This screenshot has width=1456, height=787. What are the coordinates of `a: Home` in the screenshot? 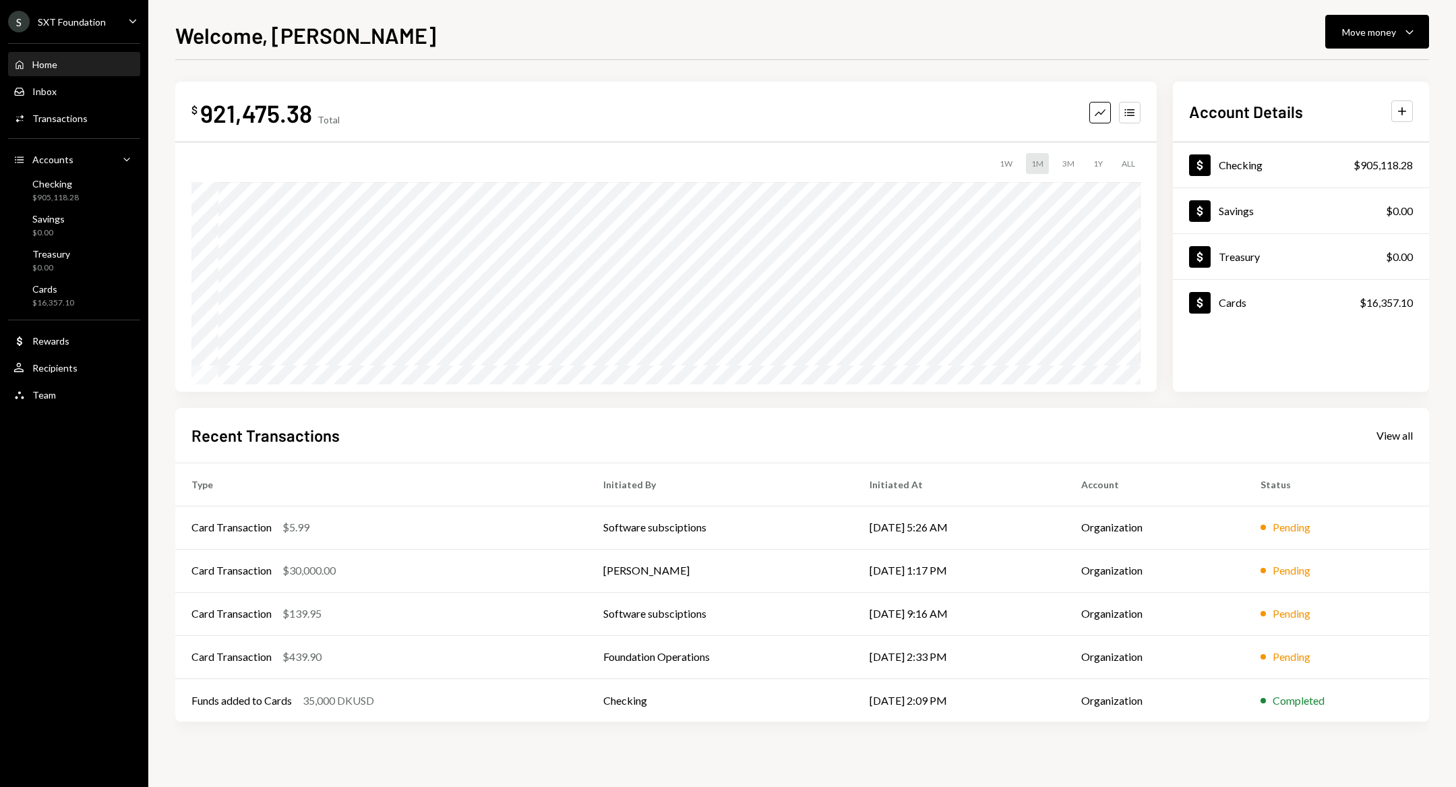 It's located at (74, 64).